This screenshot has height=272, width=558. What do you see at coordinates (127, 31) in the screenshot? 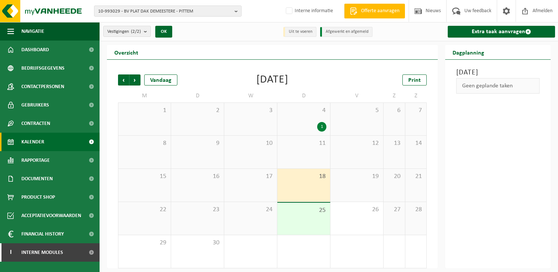
I see `button: Vestigingen(2/2)` at bounding box center [127, 31].